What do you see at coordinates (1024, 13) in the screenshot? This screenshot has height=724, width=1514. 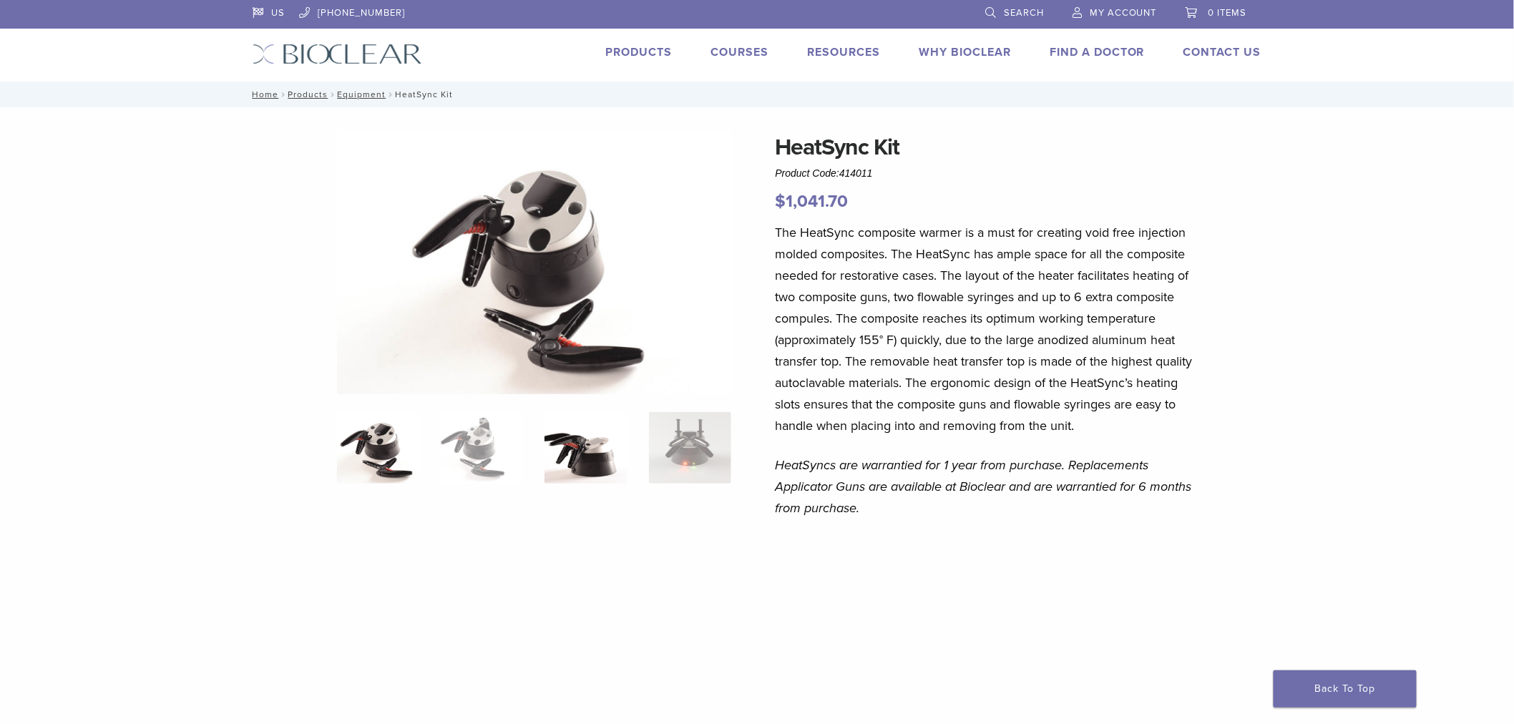 I see `span: Search` at bounding box center [1024, 13].